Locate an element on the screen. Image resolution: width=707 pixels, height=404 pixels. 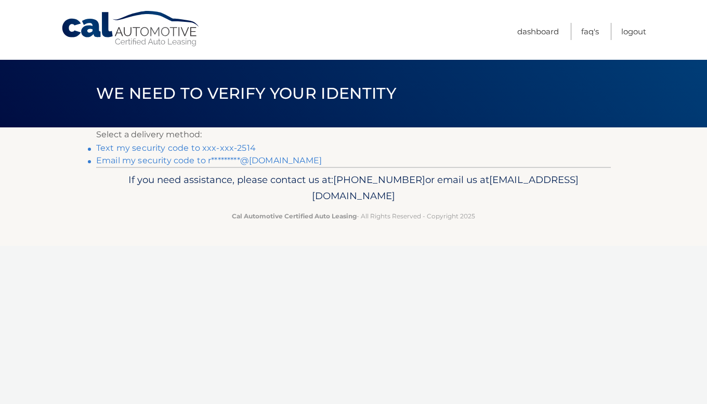
a: Text my security code to xxx-xxx-2514 is located at coordinates (176, 148).